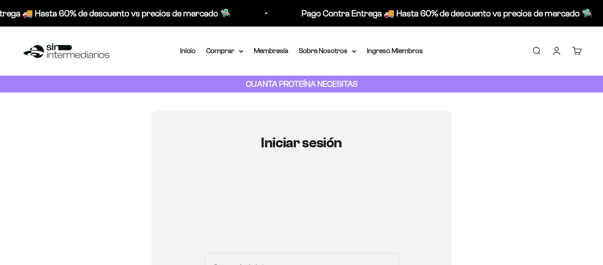  Describe the element at coordinates (395, 50) in the screenshot. I see `a: Ingreso Miembros` at that location.